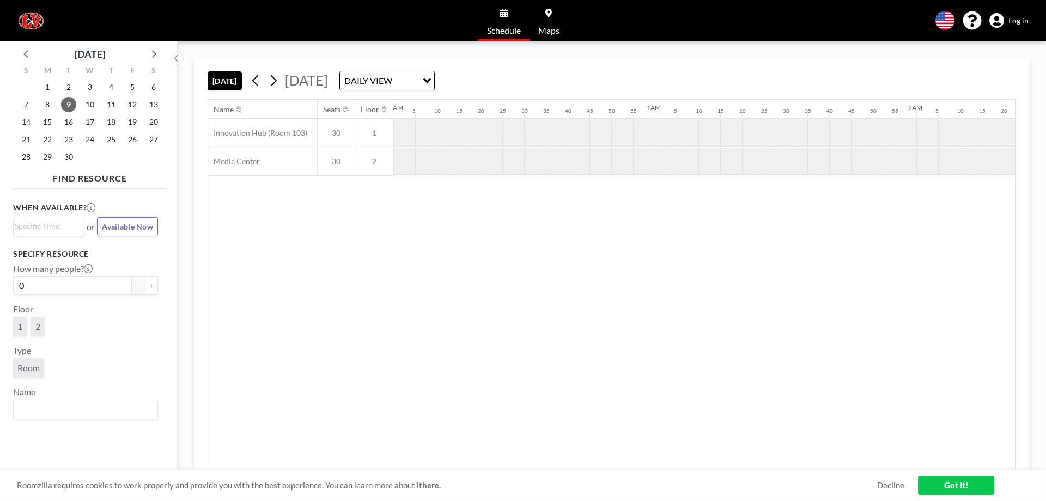 The width and height of the screenshot is (1046, 501). I want to click on span: Saturday, September 27, 2025, so click(154, 139).